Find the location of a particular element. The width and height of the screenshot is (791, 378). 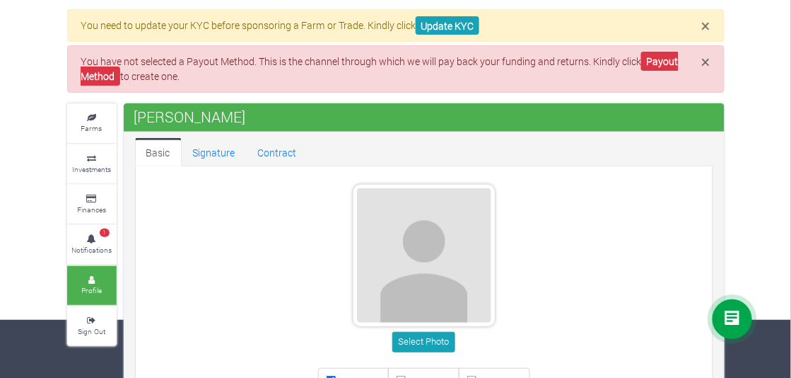

span: 1 is located at coordinates (105, 233).